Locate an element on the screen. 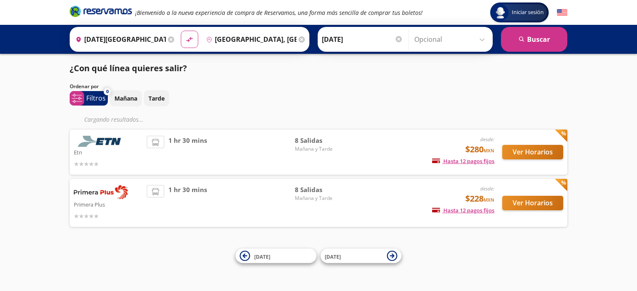 Image resolution: width=637 pixels, height=291 pixels. img: Etn is located at coordinates (101, 141).